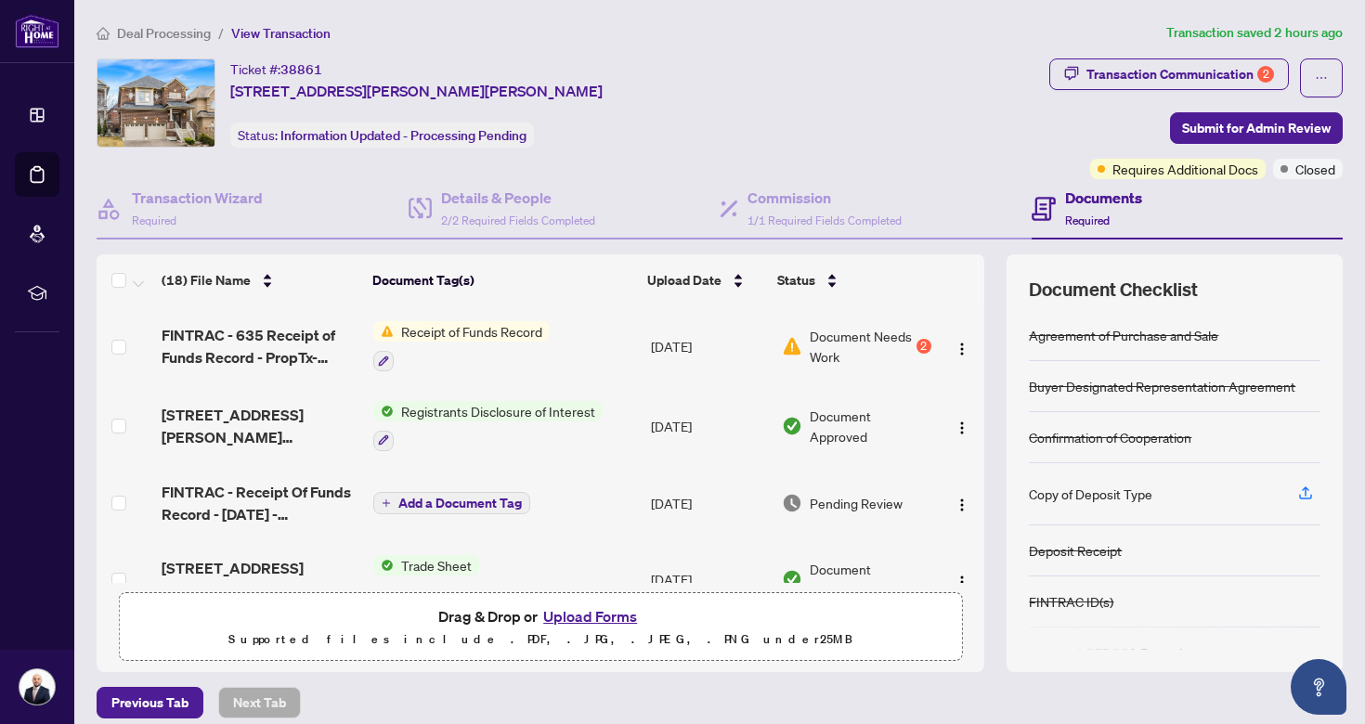 This screenshot has height=724, width=1365. I want to click on button: Previous Tab, so click(149, 703).